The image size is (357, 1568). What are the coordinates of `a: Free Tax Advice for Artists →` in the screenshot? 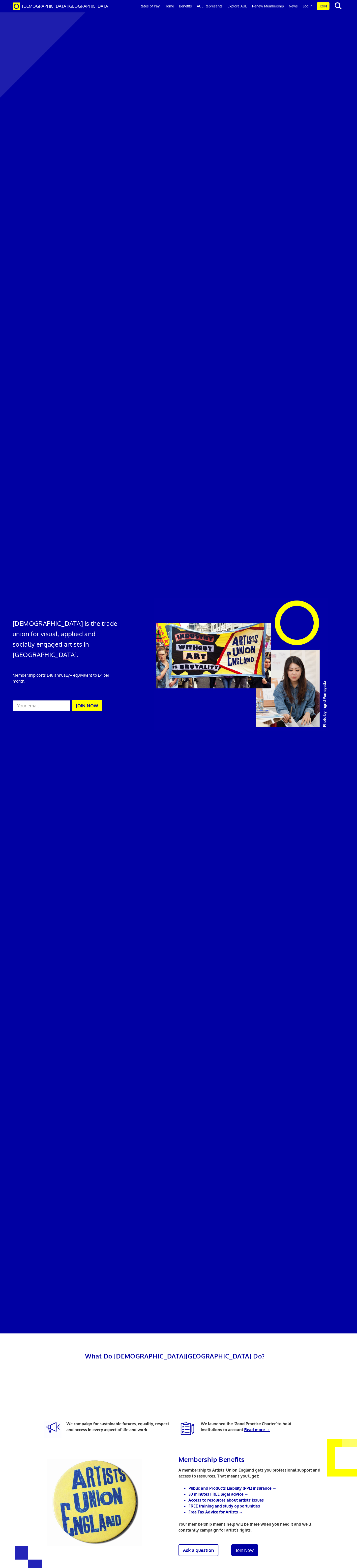 It's located at (216, 1512).